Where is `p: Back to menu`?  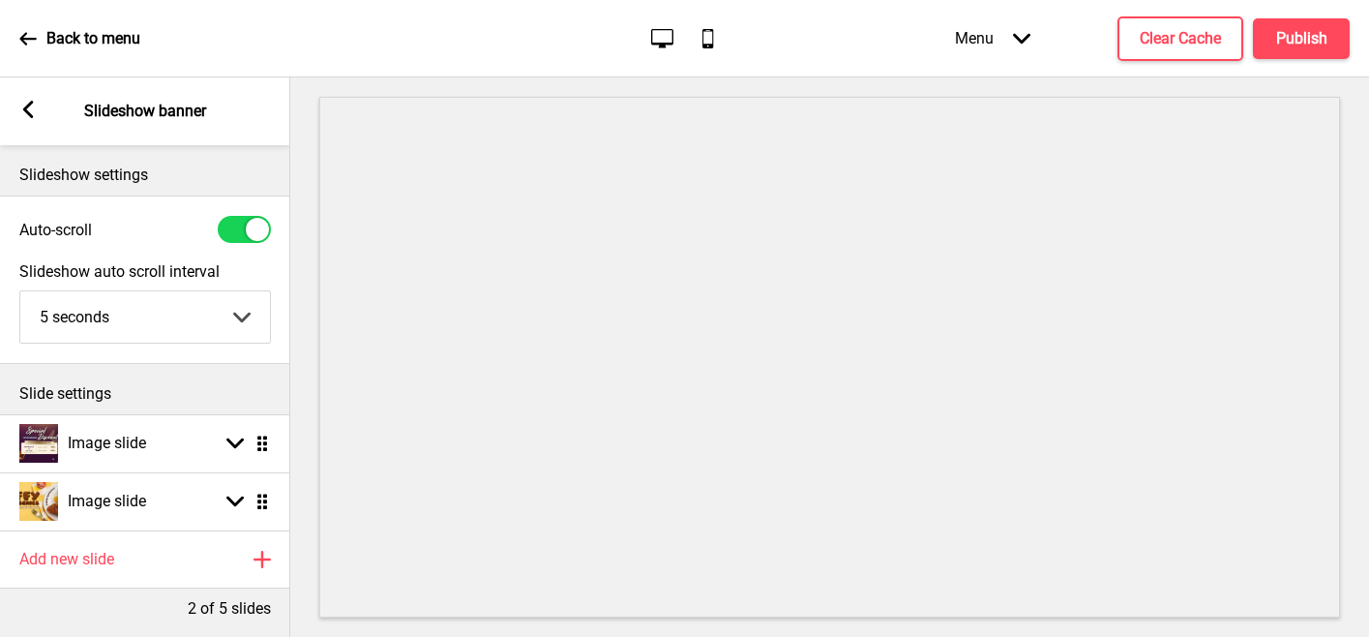
p: Back to menu is located at coordinates (93, 39).